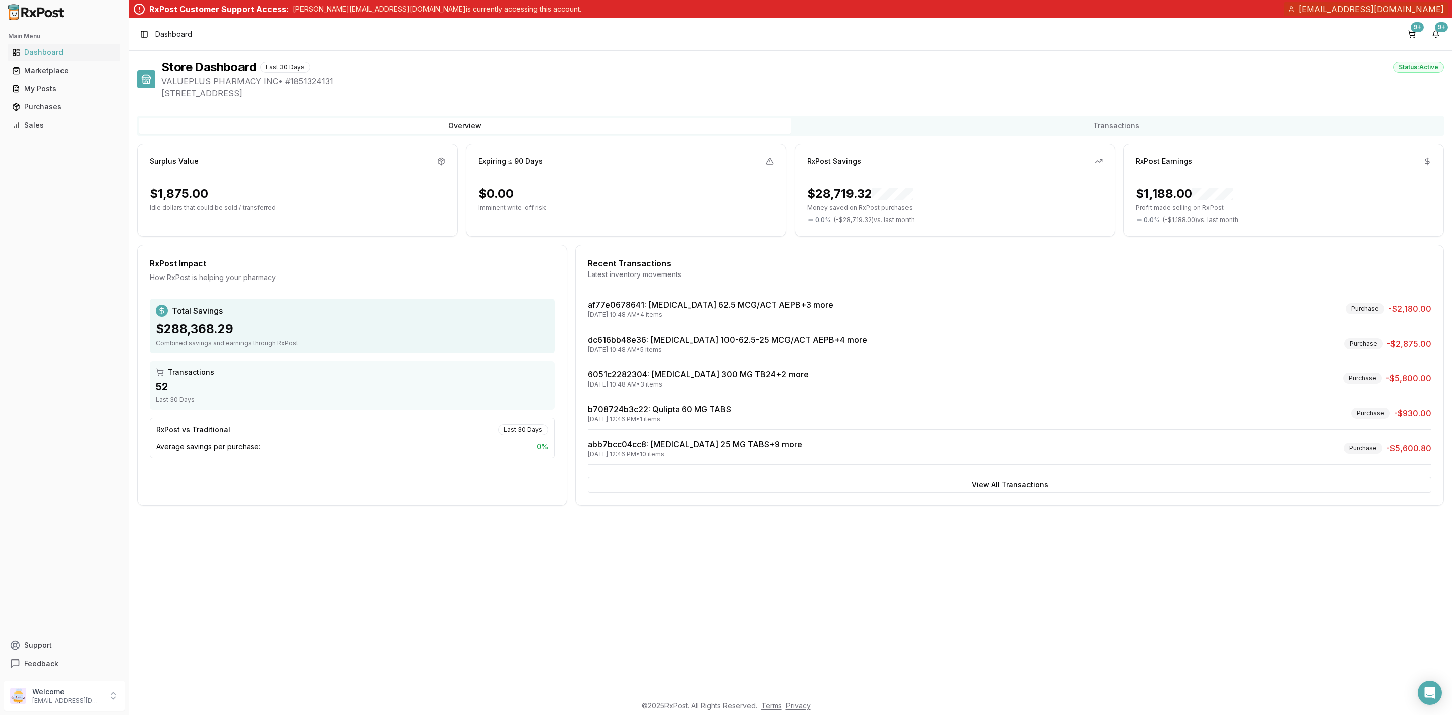  Describe the element at coordinates (352, 329) in the screenshot. I see `div: $288,368.29` at that location.